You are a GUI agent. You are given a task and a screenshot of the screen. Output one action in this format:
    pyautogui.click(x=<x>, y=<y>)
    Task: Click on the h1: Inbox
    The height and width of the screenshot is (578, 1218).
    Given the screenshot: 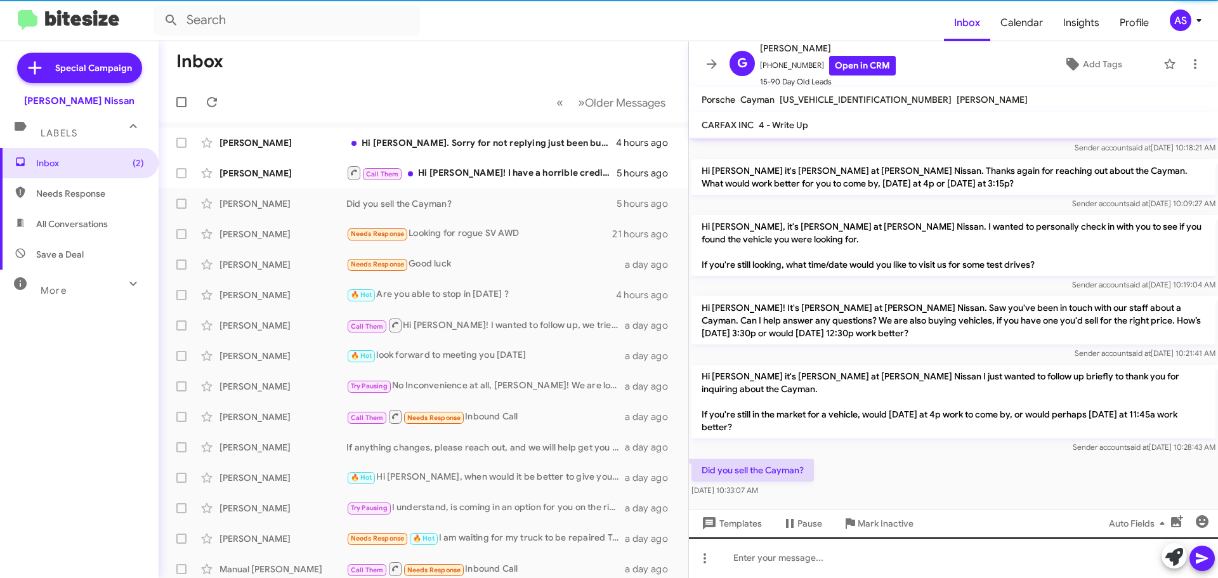 What is the action you would take?
    pyautogui.click(x=200, y=62)
    